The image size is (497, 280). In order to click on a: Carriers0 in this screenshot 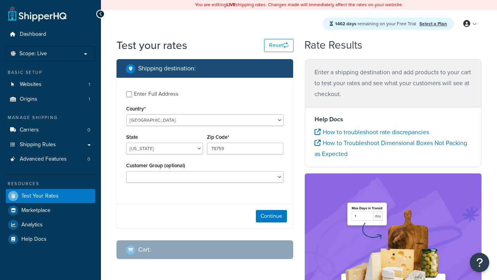, I will do `click(51, 130)`.